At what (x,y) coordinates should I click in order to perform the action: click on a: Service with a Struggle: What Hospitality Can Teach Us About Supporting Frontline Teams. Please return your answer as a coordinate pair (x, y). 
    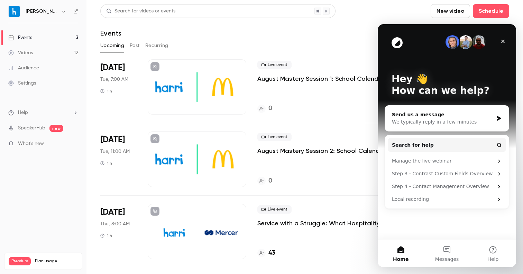
    Looking at the image, I should click on (332, 224).